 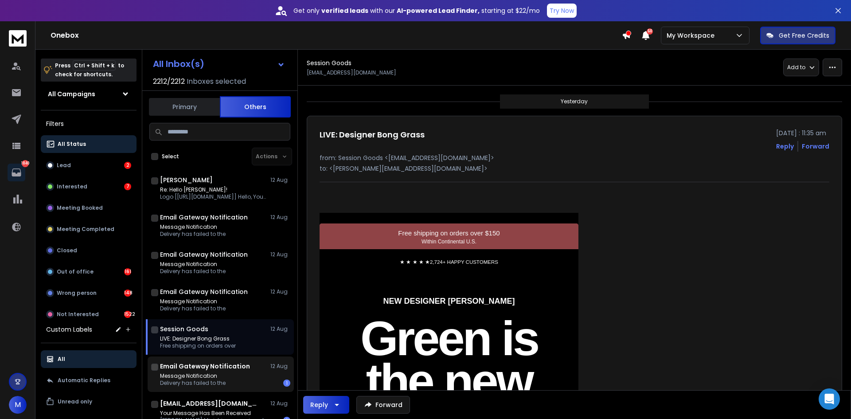 I want to click on p: Yesterday, so click(x=574, y=101).